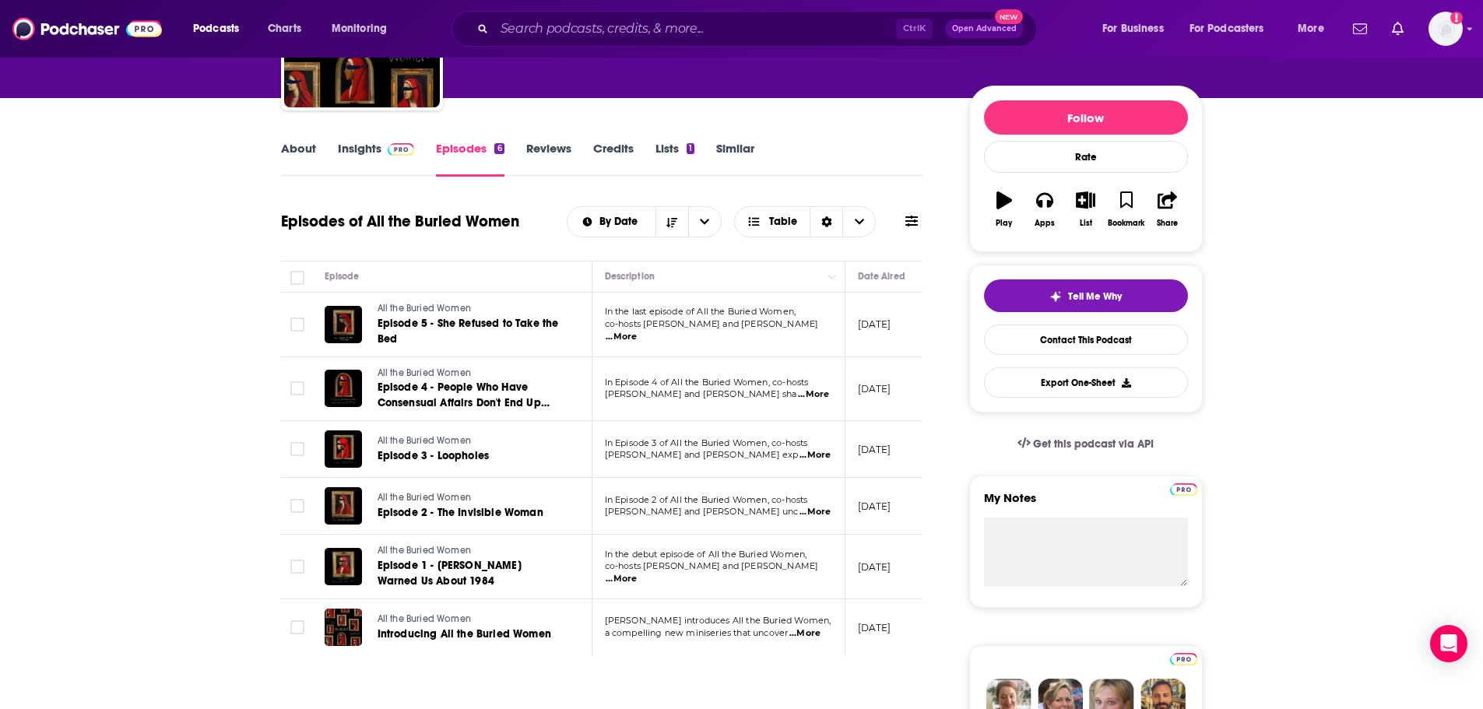  Describe the element at coordinates (1044, 223) in the screenshot. I see `div: Apps` at that location.